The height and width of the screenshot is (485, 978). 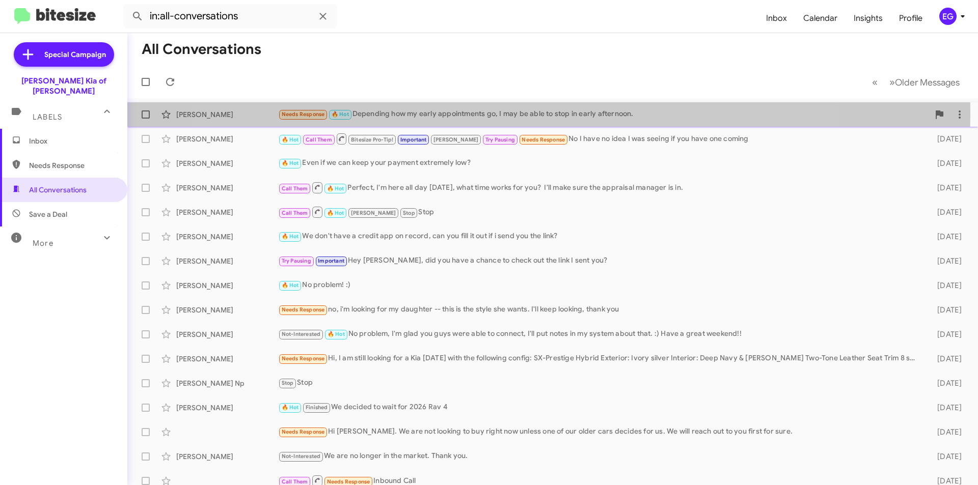 I want to click on a: Calendar, so click(x=820, y=18).